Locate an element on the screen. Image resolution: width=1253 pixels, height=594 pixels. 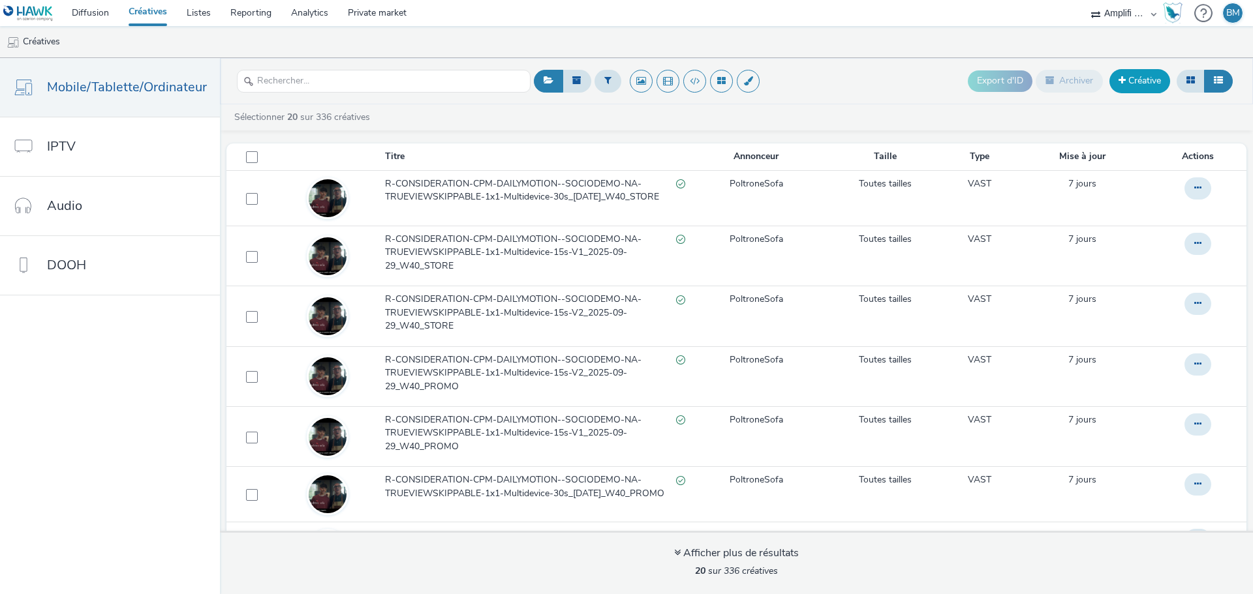
div: 29 septembre 2025, 13:40 is located at coordinates (1082, 420).